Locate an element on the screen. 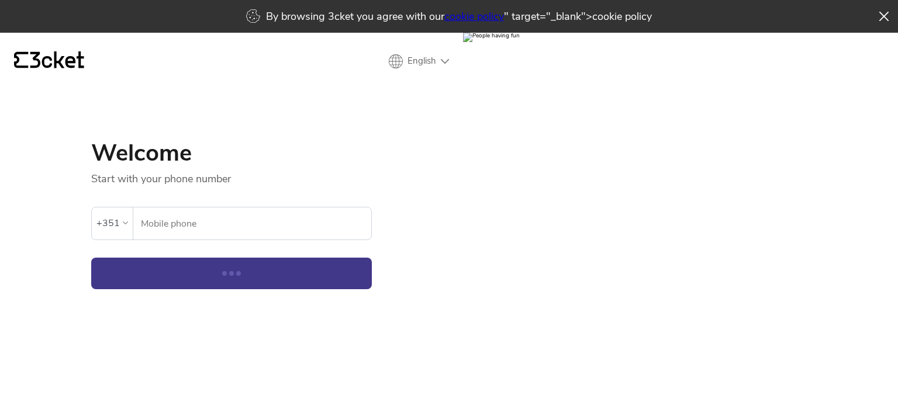 The image size is (898, 406). input: Mobile phone is located at coordinates (256, 223).